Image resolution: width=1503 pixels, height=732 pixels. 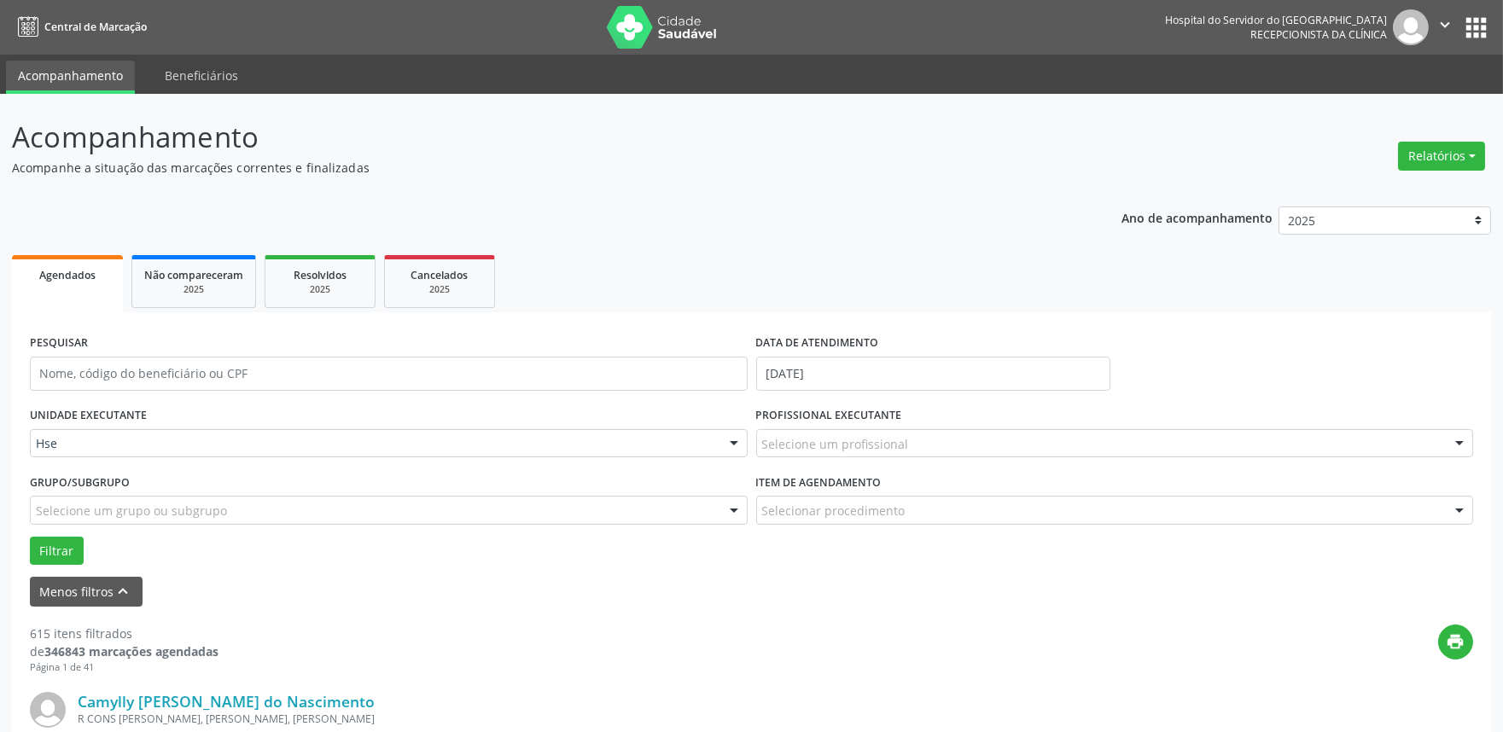 I want to click on strong: 346843 marcações agendadas, so click(x=131, y=651).